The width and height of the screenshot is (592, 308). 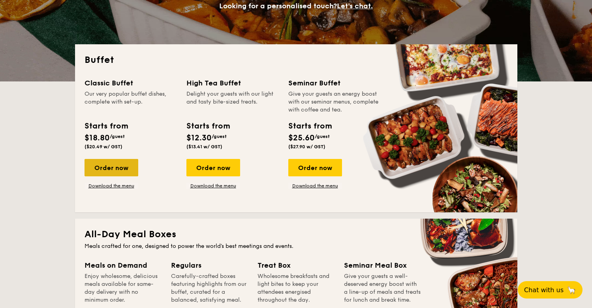 I want to click on span: ($20.49 w/ GST), so click(x=103, y=146).